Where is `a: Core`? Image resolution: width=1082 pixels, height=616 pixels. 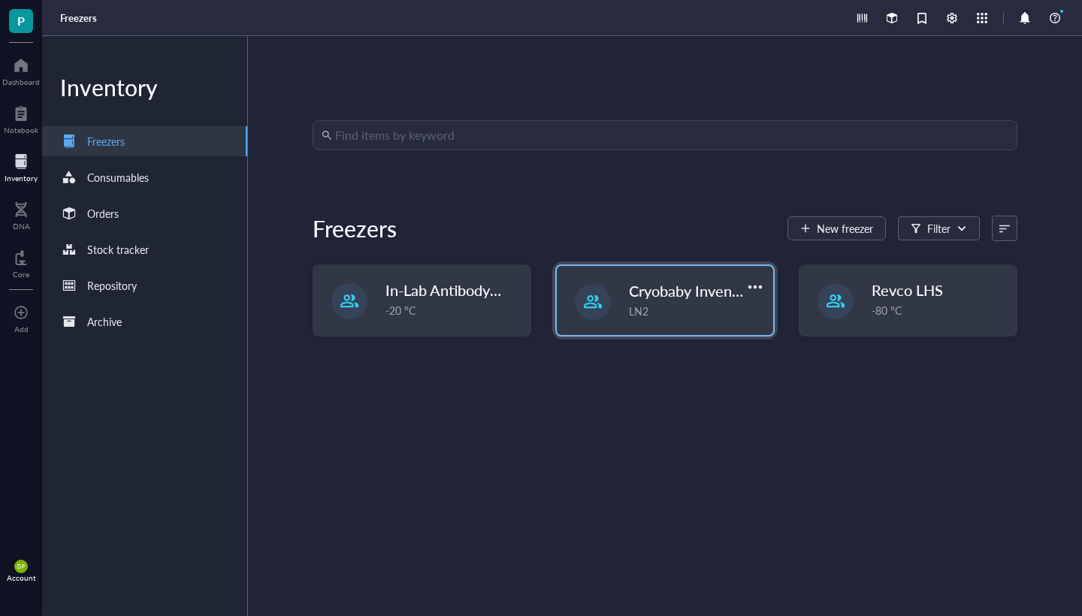
a: Core is located at coordinates (21, 262).